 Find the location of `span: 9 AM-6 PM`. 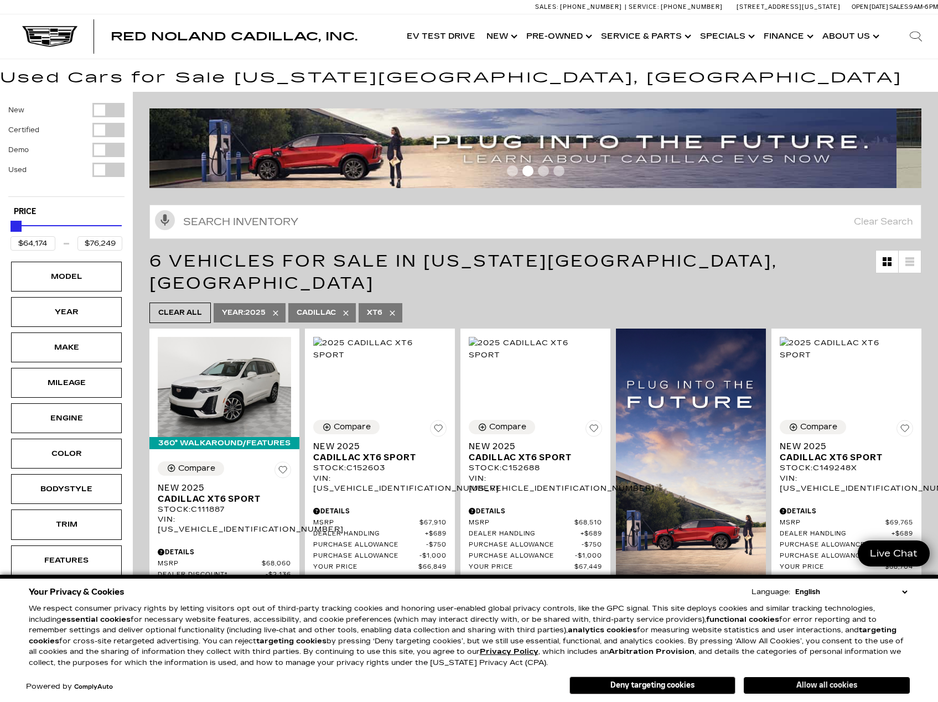

span: 9 AM-6 PM is located at coordinates (923, 7).